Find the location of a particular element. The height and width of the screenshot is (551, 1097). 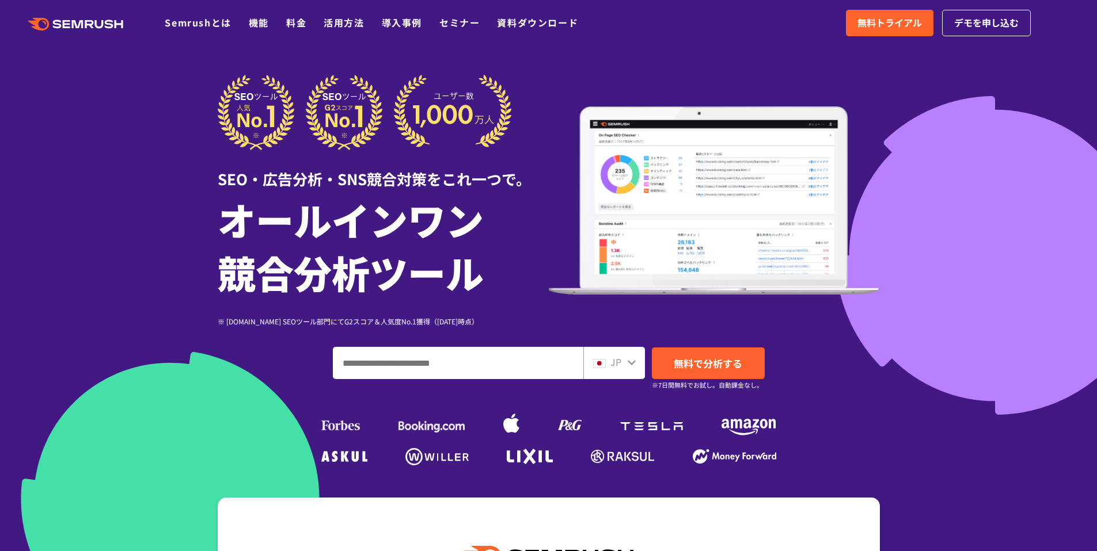

a: 導入事例 is located at coordinates (402, 22).